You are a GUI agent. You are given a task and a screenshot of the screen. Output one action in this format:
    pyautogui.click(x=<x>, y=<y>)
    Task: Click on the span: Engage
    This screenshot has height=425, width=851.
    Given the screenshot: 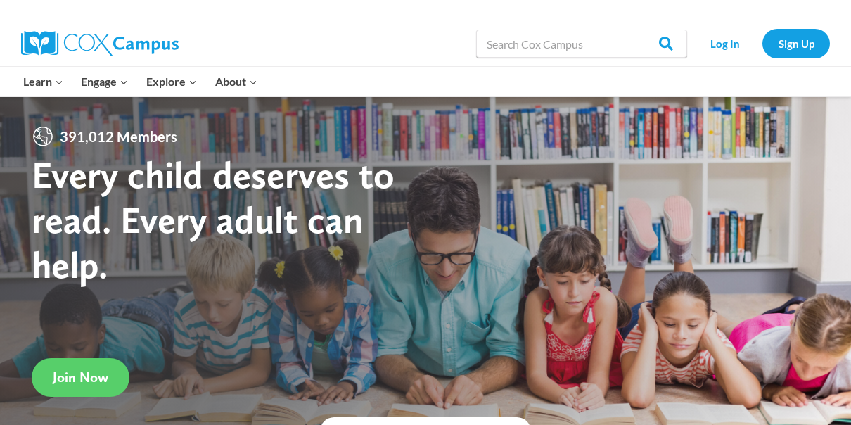 What is the action you would take?
    pyautogui.click(x=104, y=82)
    